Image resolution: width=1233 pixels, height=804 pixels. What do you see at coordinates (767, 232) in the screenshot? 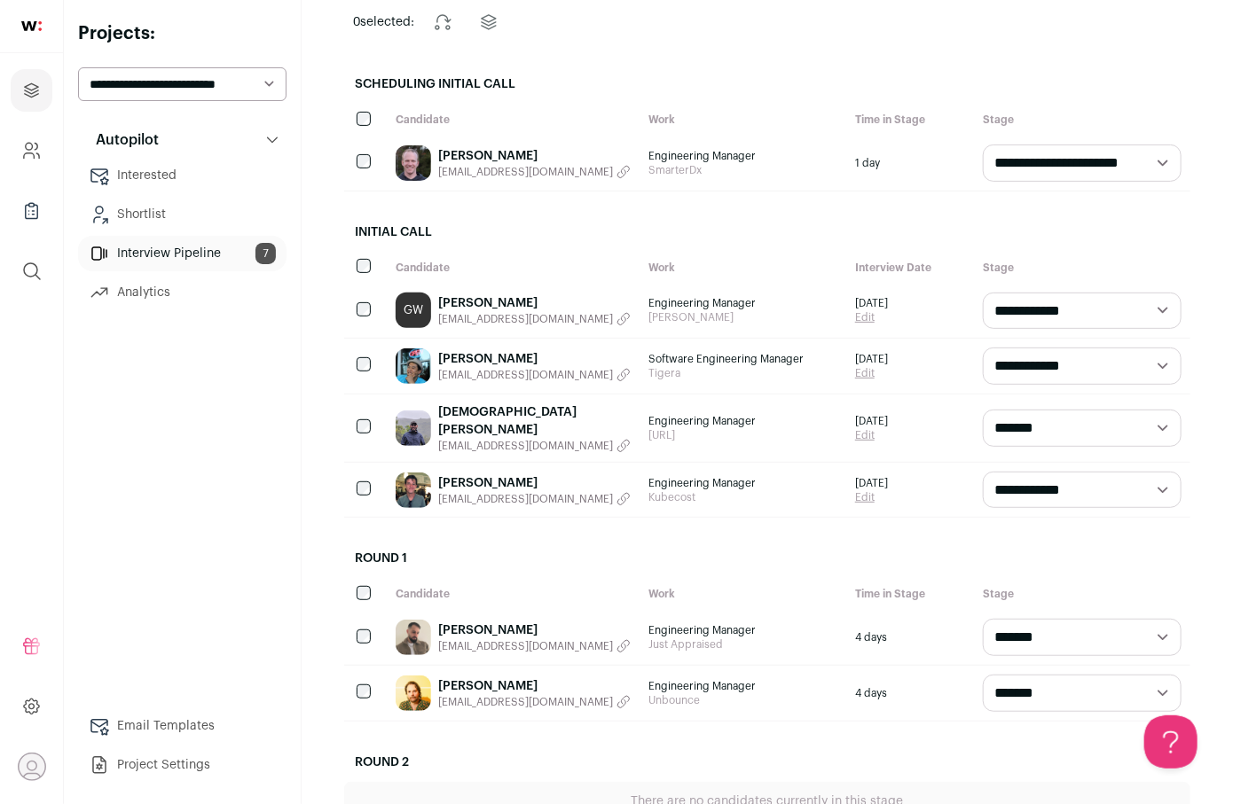
I see `h2: Initial Call` at bounding box center [767, 232].